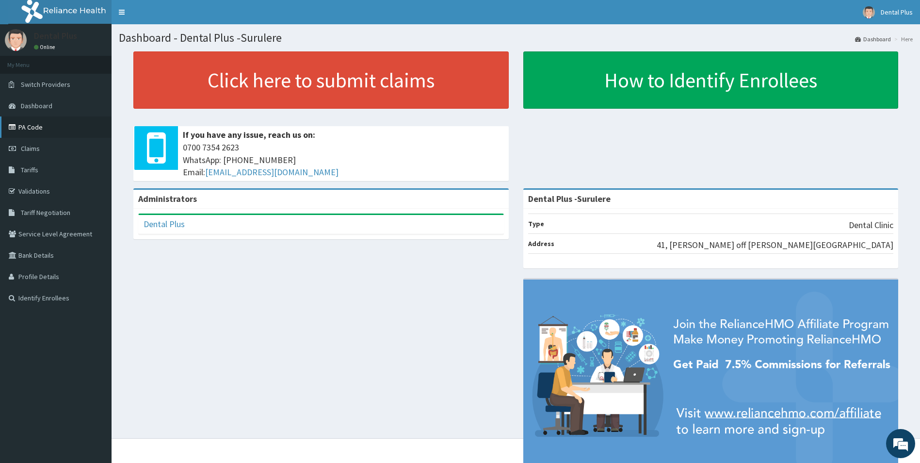 The width and height of the screenshot is (920, 463). Describe the element at coordinates (55, 36) in the screenshot. I see `p: Dental Plus` at that location.